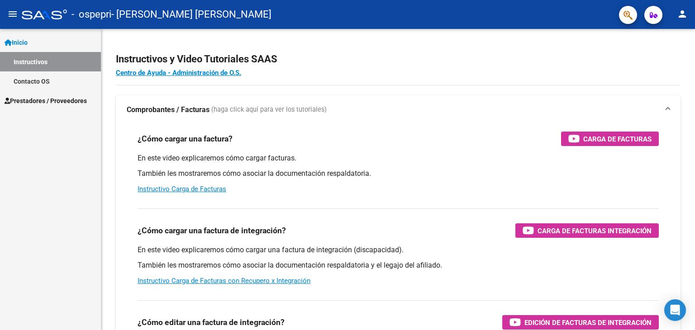 The width and height of the screenshot is (695, 330). I want to click on span: Carga de Facturas Integración, so click(594, 231).